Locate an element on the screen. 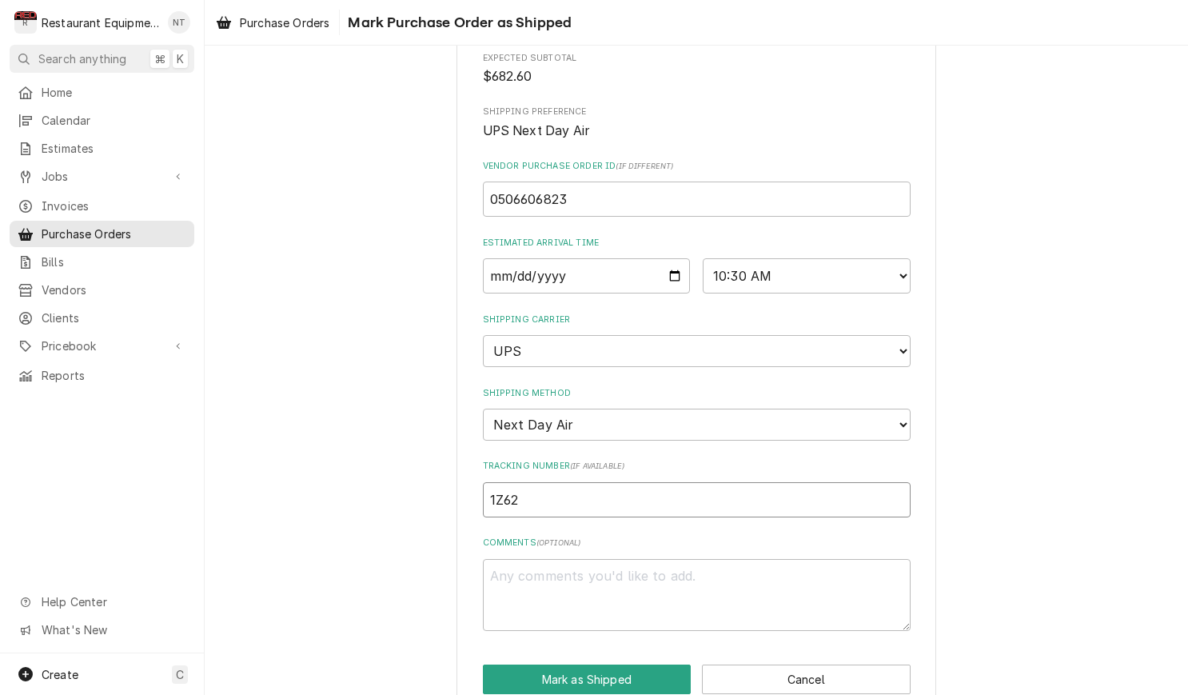 Image resolution: width=1188 pixels, height=695 pixels. label: Tracking Number is located at coordinates (696, 466).